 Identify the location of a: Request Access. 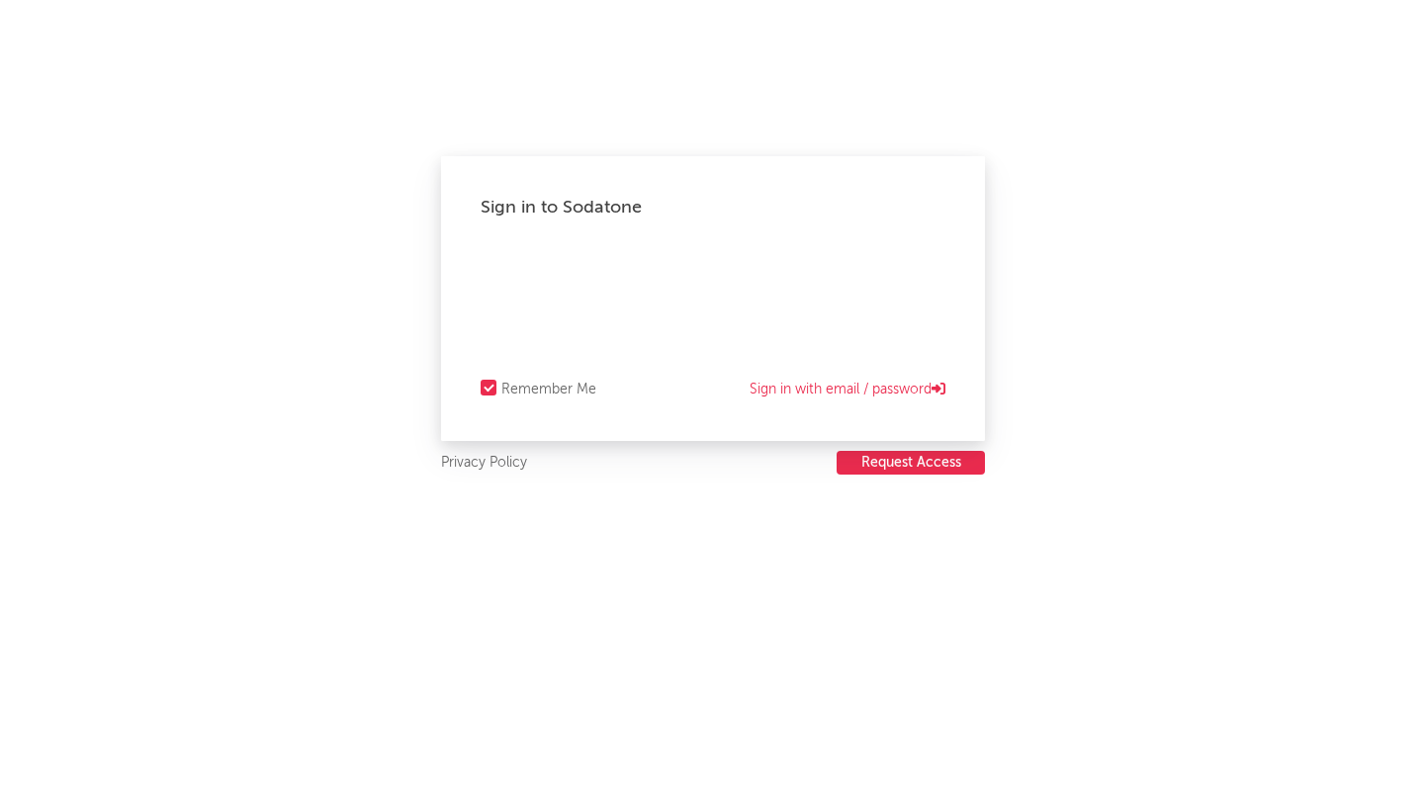
(911, 463).